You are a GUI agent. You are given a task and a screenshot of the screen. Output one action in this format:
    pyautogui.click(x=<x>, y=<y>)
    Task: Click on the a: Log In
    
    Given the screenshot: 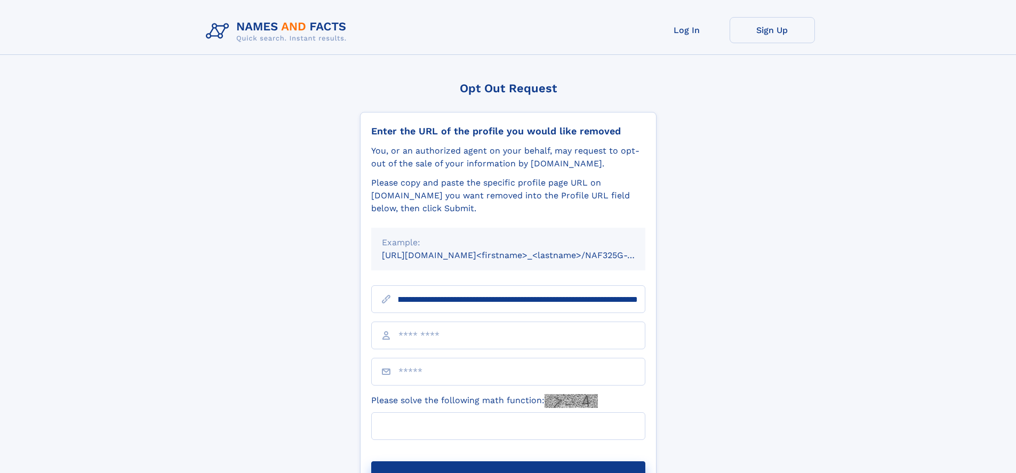 What is the action you would take?
    pyautogui.click(x=687, y=30)
    